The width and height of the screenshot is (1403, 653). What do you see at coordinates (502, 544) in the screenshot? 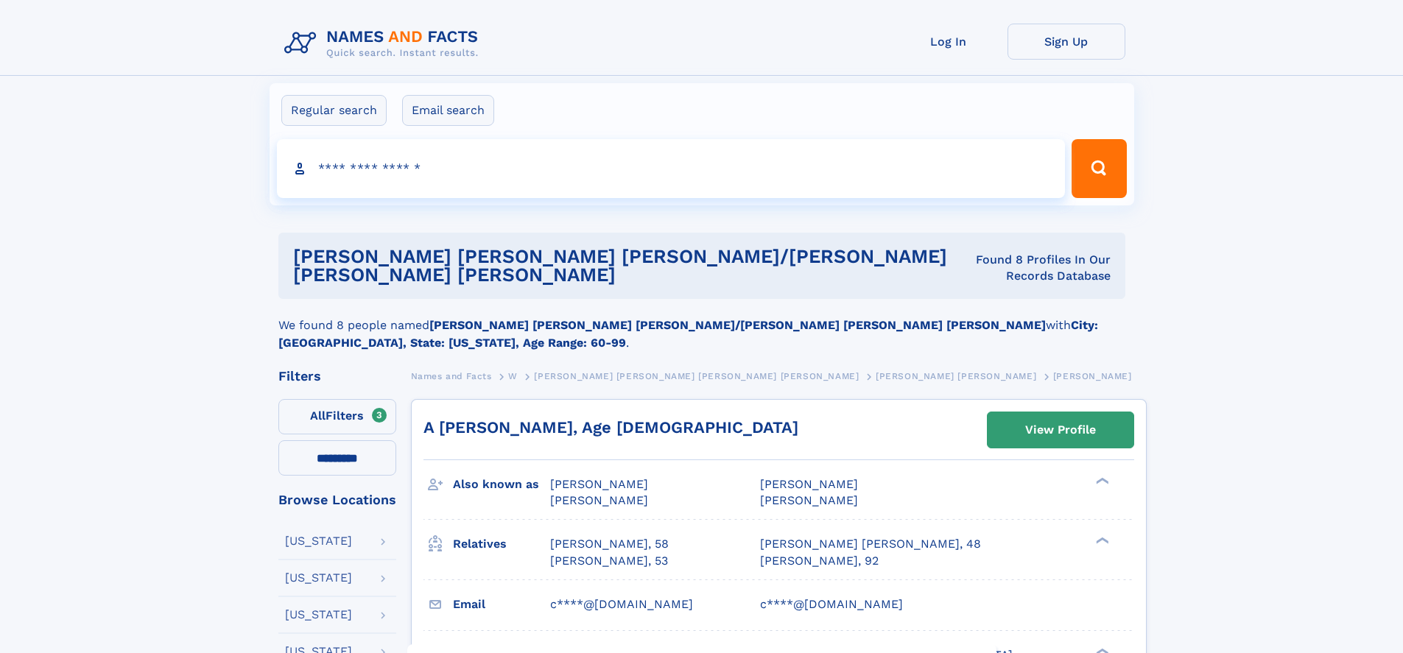
I see `h3: Relatives` at bounding box center [502, 544].